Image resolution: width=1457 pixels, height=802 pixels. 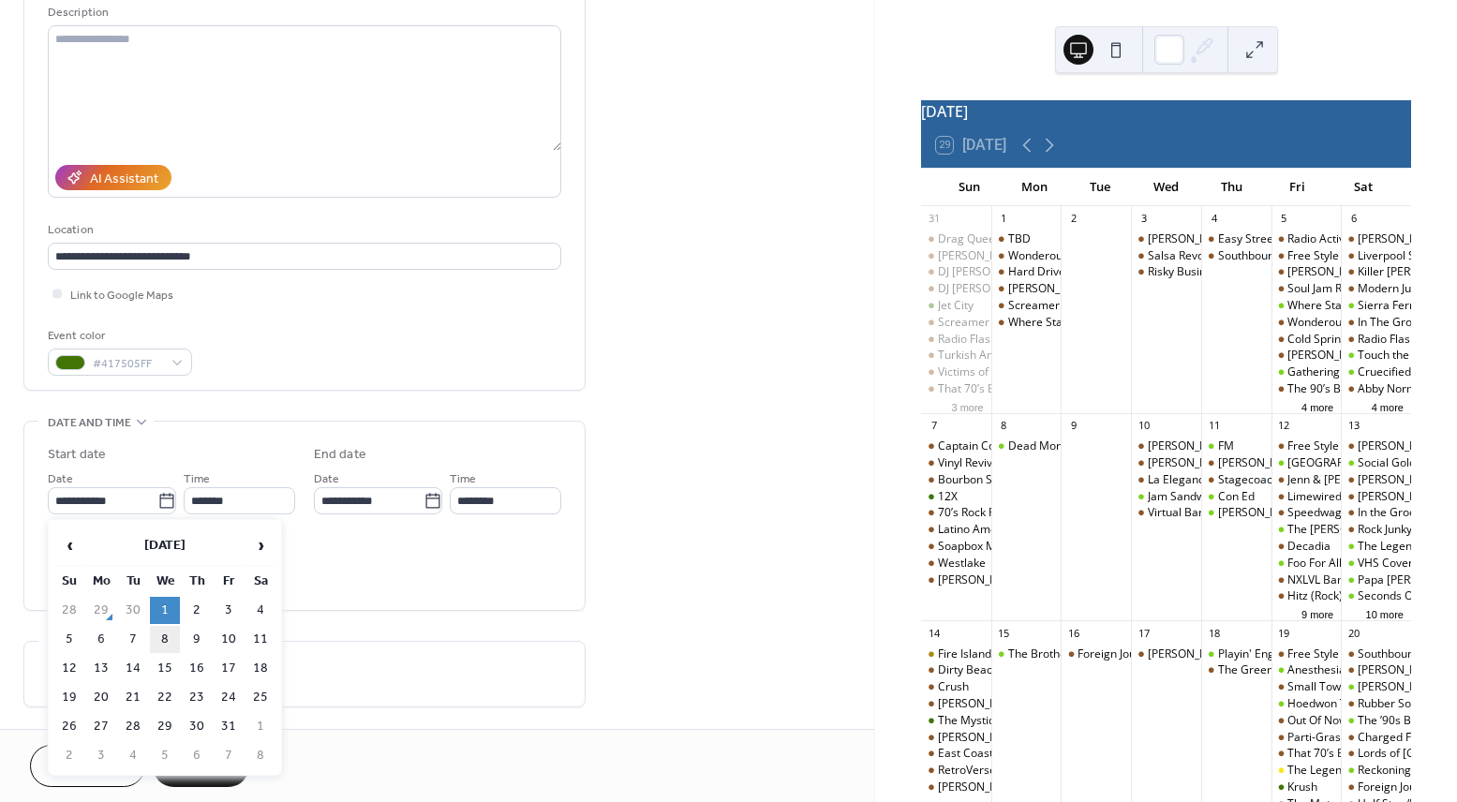 What do you see at coordinates (1026, 446) in the screenshot?
I see `div: Dead Mondays Featuring MK - Ultra` at bounding box center [1026, 446].